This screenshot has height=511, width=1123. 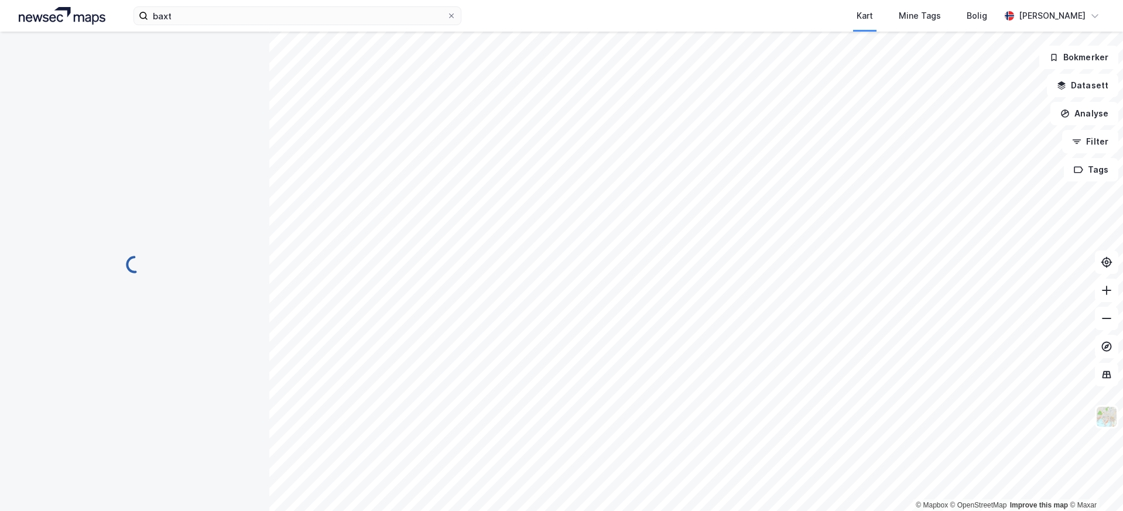 I want to click on div: Mine Tags, so click(x=920, y=16).